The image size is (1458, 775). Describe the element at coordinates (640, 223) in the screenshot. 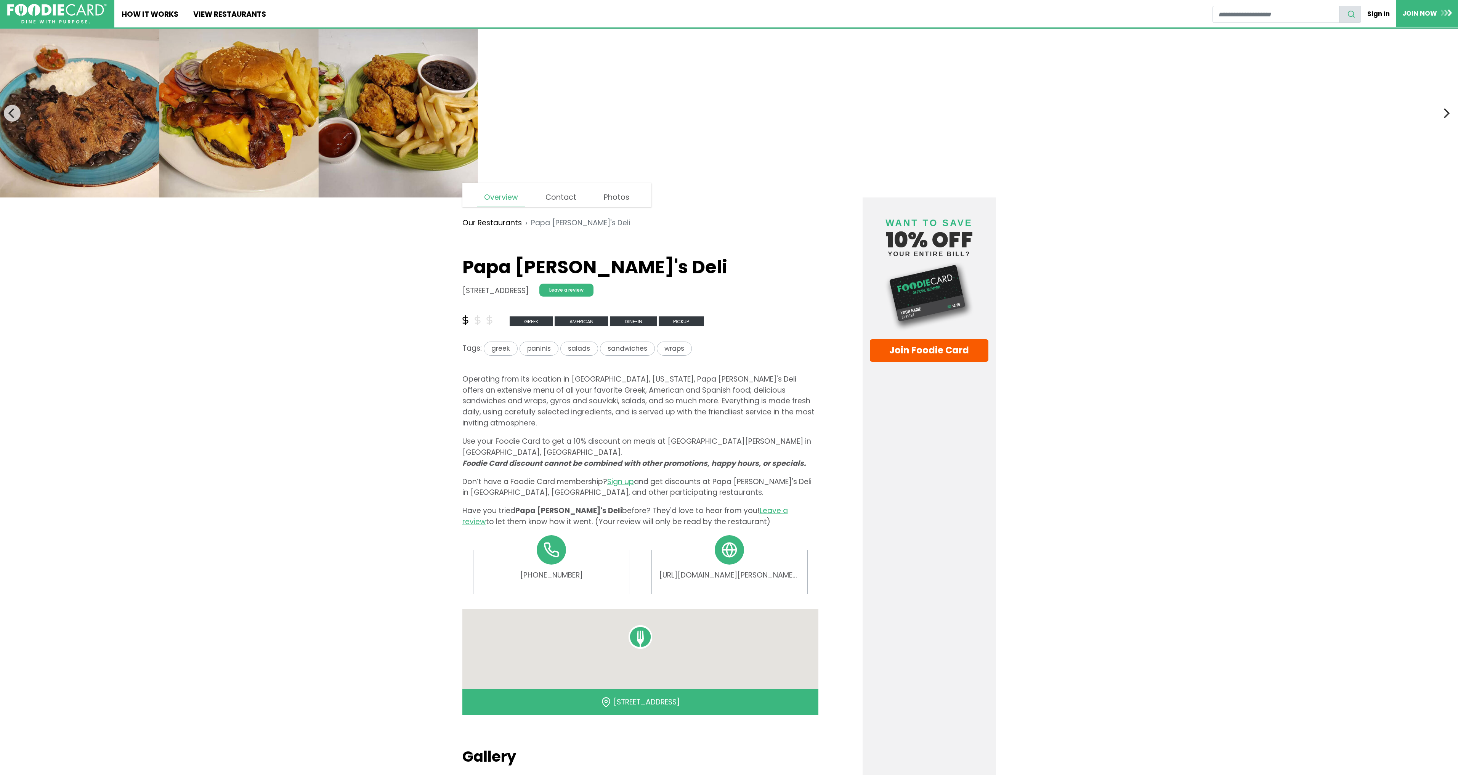

I see `nav: breadcrumb` at that location.